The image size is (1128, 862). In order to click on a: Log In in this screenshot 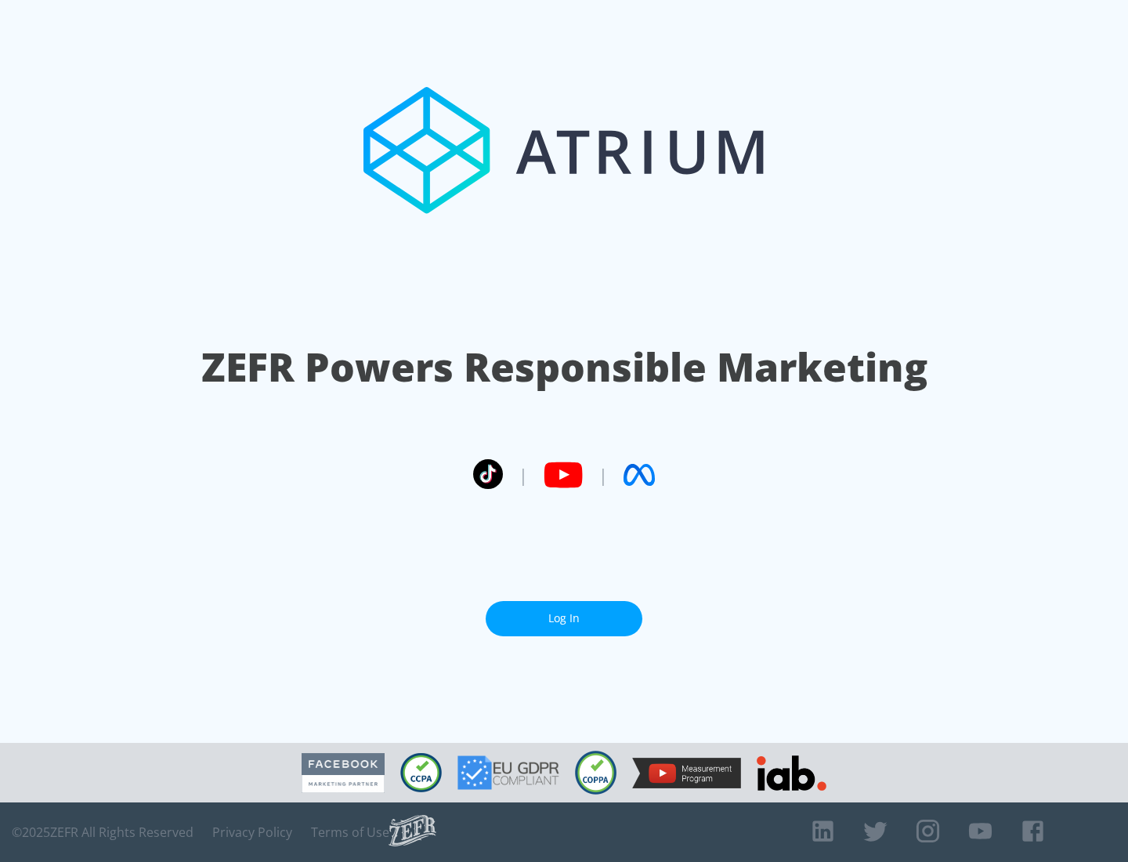, I will do `click(564, 618)`.